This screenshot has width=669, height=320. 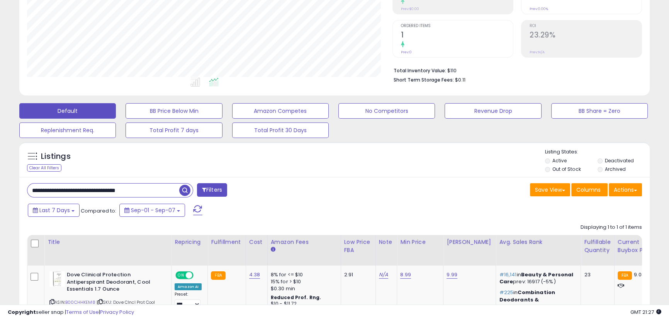 What do you see at coordinates (537, 278) in the screenshot?
I see `p: in prev: 16917 (-5%)` at bounding box center [537, 278].